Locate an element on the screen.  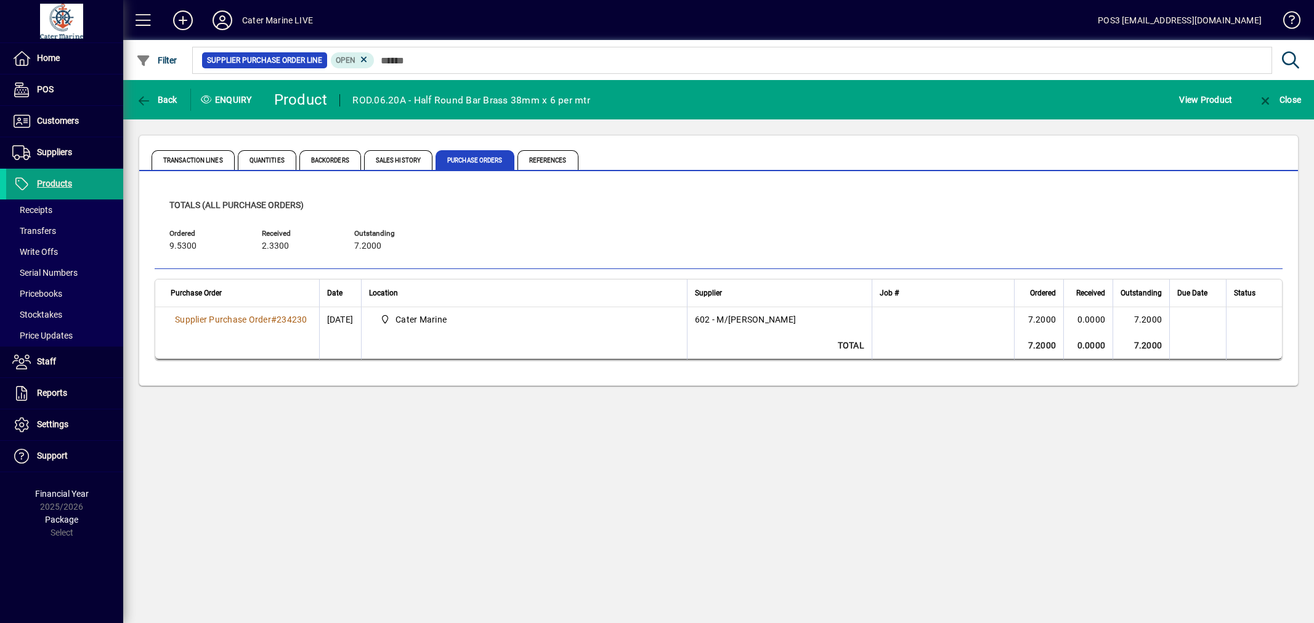
div: Due Date is located at coordinates (1198, 293).